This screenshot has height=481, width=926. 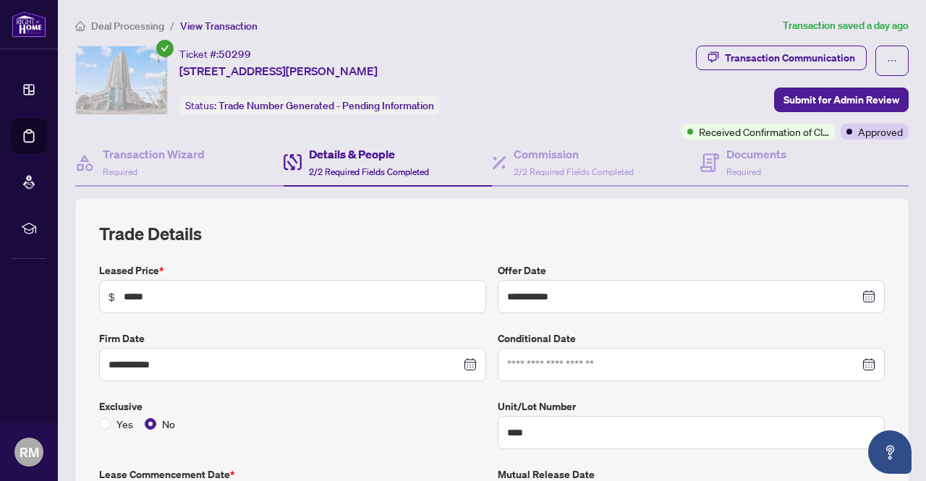 What do you see at coordinates (219, 26) in the screenshot?
I see `span: View Transaction` at bounding box center [219, 26].